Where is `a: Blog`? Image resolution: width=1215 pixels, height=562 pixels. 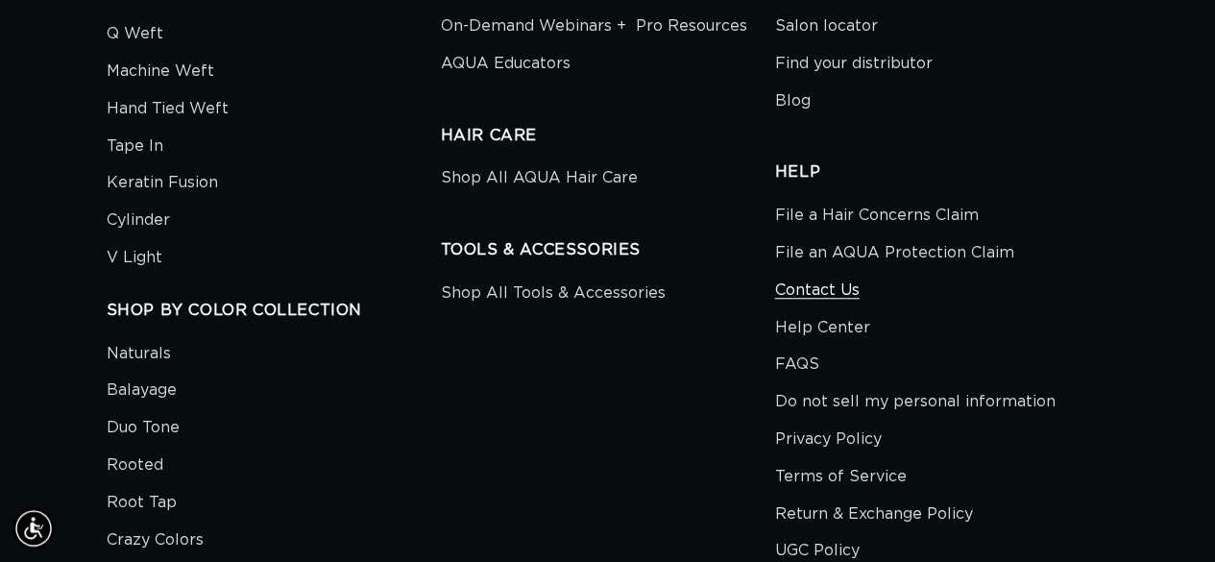
a: Blog is located at coordinates (792, 101).